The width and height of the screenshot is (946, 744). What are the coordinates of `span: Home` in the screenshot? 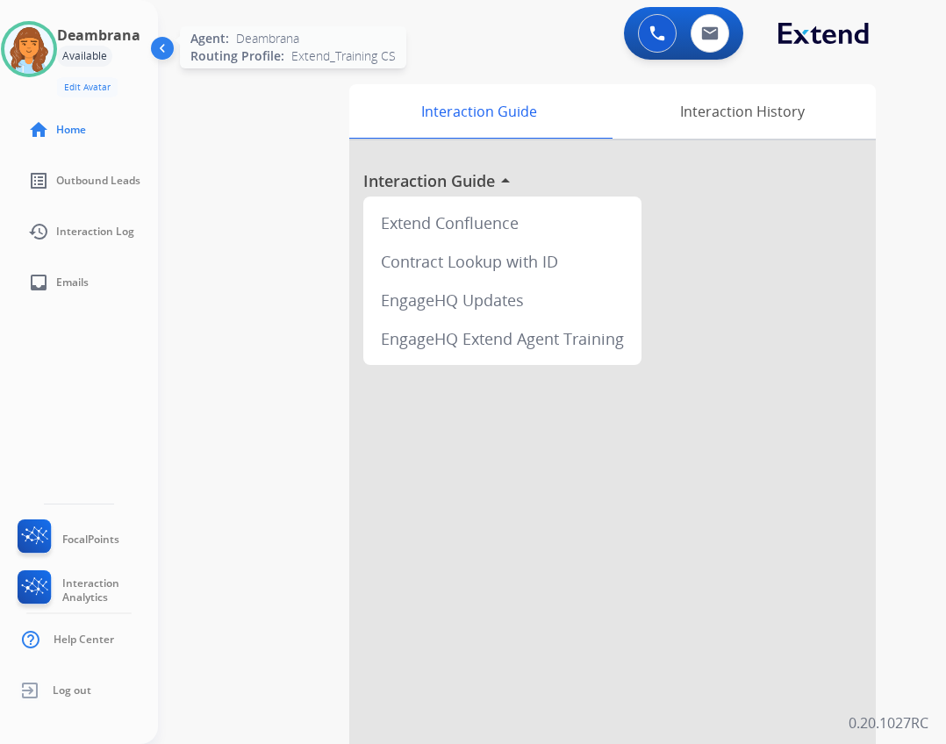 It's located at (71, 130).